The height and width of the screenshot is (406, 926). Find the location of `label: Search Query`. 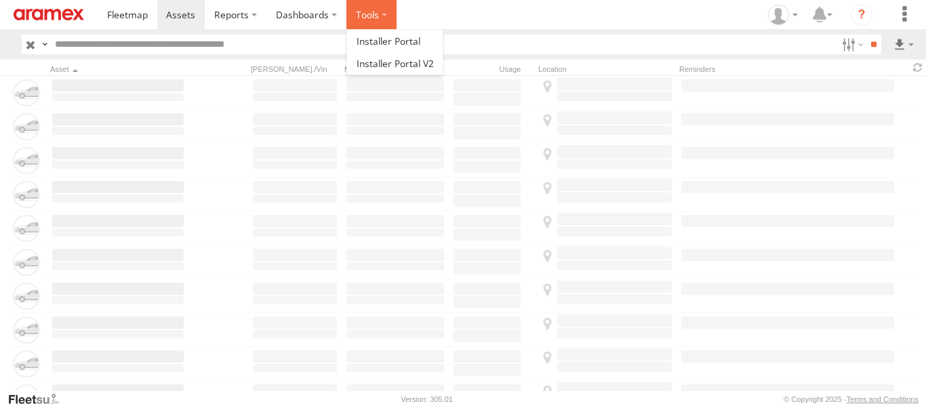

label: Search Query is located at coordinates (45, 44).